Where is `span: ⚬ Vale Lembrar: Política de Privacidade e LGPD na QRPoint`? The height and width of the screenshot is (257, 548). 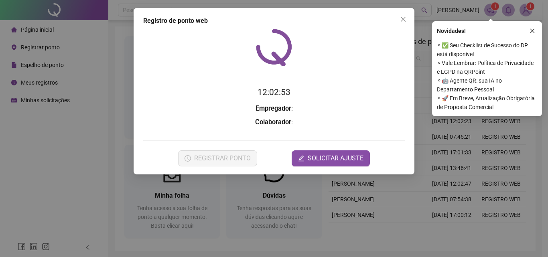 span: ⚬ Vale Lembrar: Política de Privacidade e LGPD na QRPoint is located at coordinates (487, 67).